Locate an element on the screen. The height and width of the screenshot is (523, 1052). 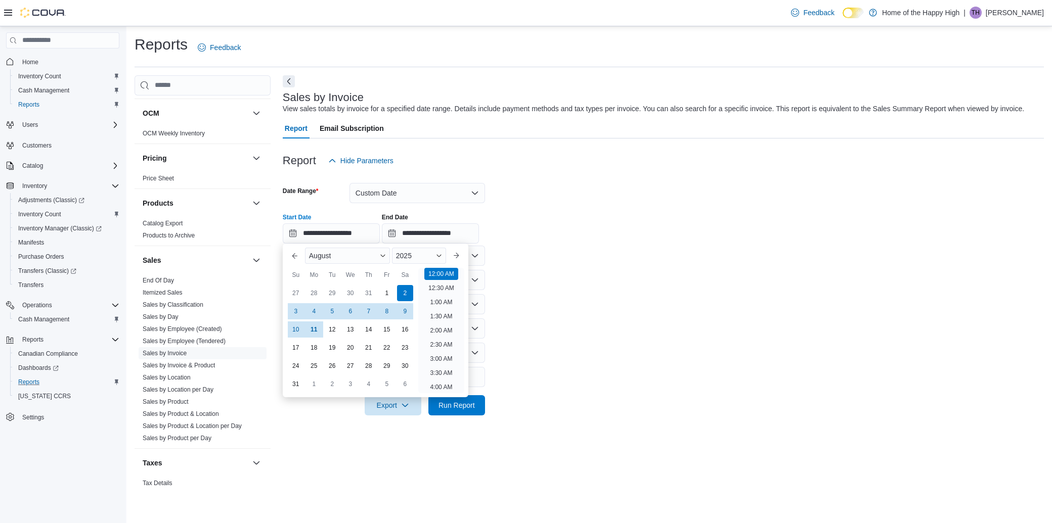
button: Next month is located at coordinates (456, 256).